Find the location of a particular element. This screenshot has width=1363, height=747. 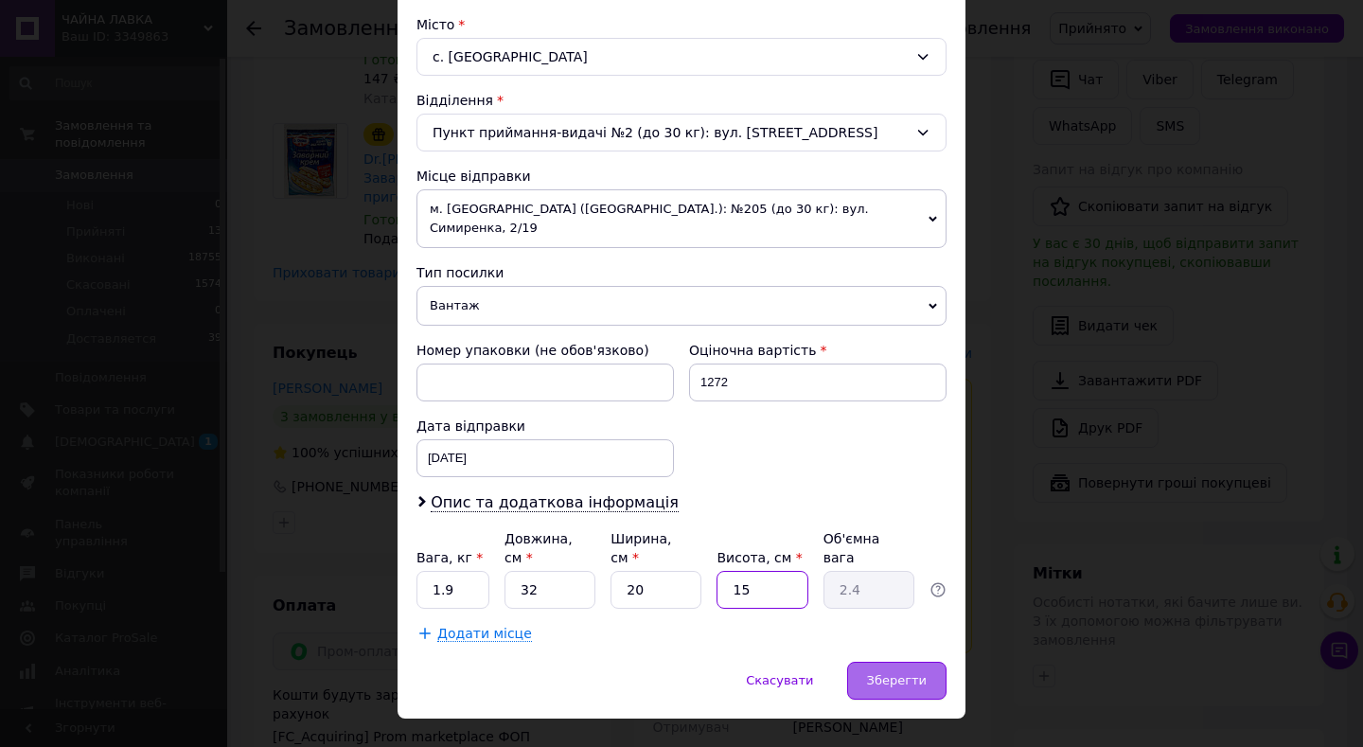

span: Скасувати is located at coordinates (779, 680).